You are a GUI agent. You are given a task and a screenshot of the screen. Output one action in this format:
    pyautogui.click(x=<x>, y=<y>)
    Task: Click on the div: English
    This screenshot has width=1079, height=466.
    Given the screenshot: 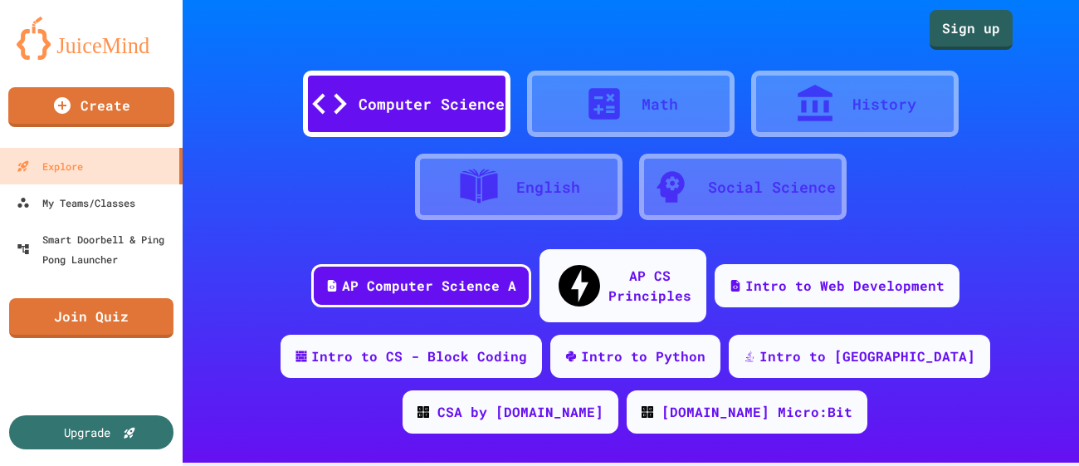 What is the action you would take?
    pyautogui.click(x=548, y=187)
    